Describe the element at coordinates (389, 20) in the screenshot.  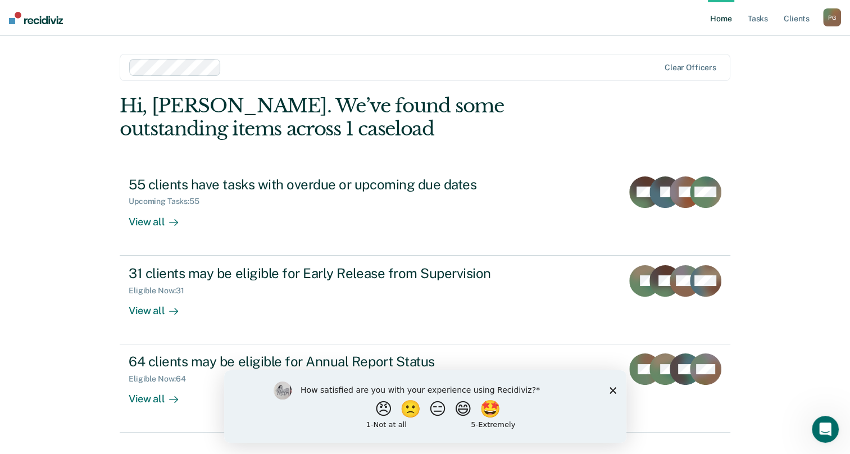
I see `div: Close survey` at that location.